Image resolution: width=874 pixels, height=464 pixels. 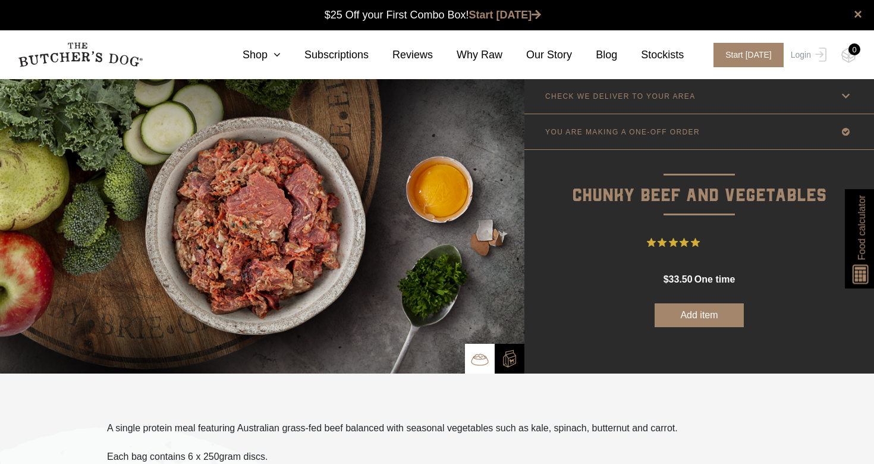 I want to click on img: TBD_Build-A-Box-2.png, so click(x=510, y=359).